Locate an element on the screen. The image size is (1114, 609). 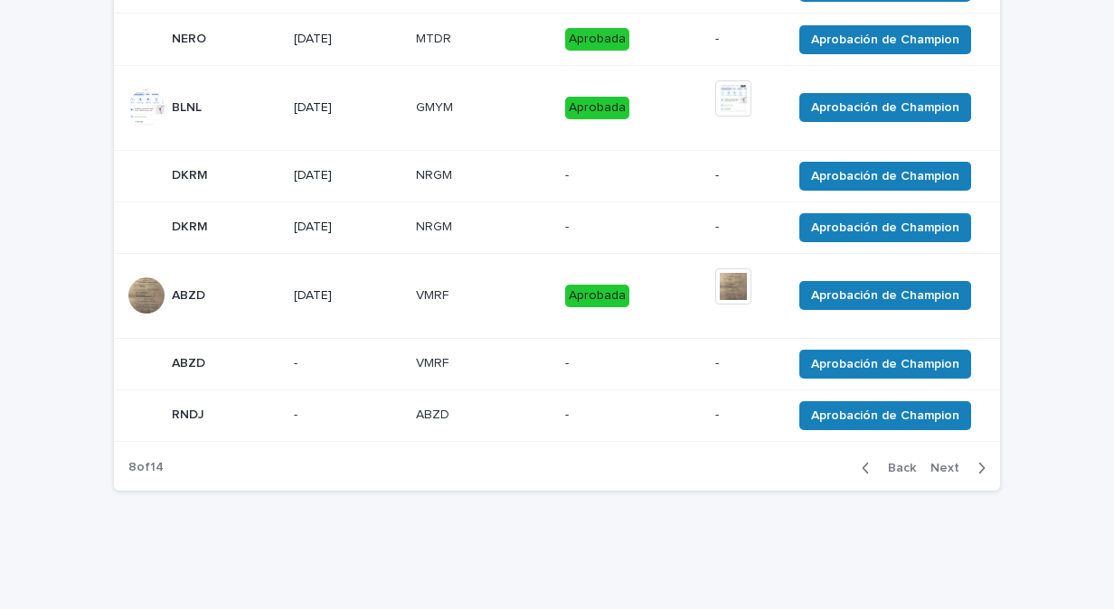
p: NERO is located at coordinates (191, 37).